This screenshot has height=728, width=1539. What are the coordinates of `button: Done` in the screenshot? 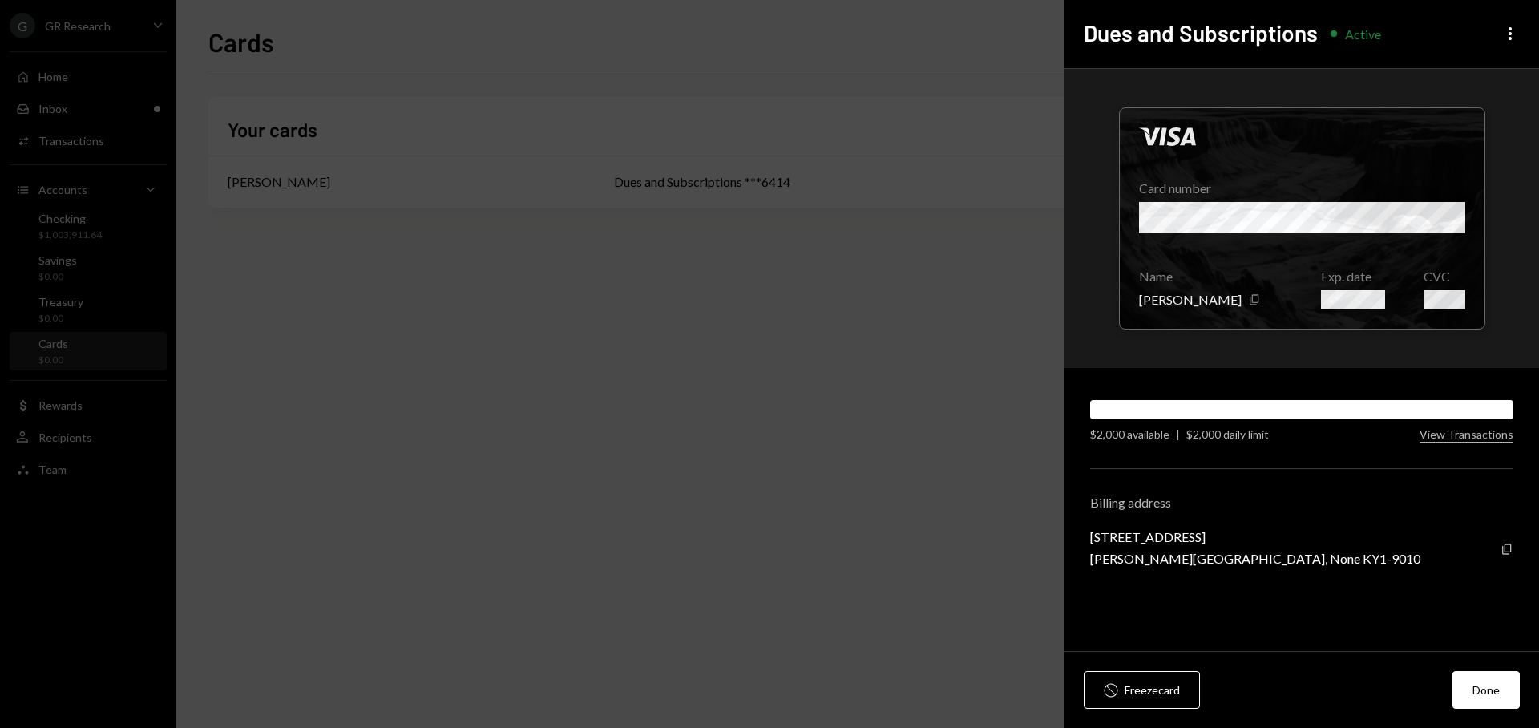 It's located at (1486, 689).